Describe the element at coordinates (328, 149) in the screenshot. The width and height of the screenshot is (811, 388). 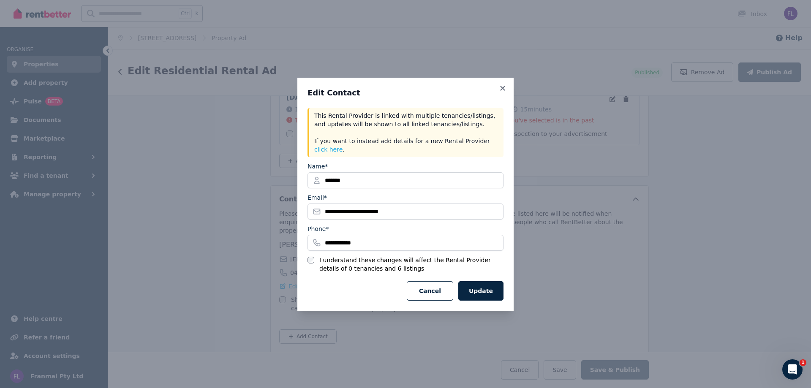
I see `button: click here` at that location.